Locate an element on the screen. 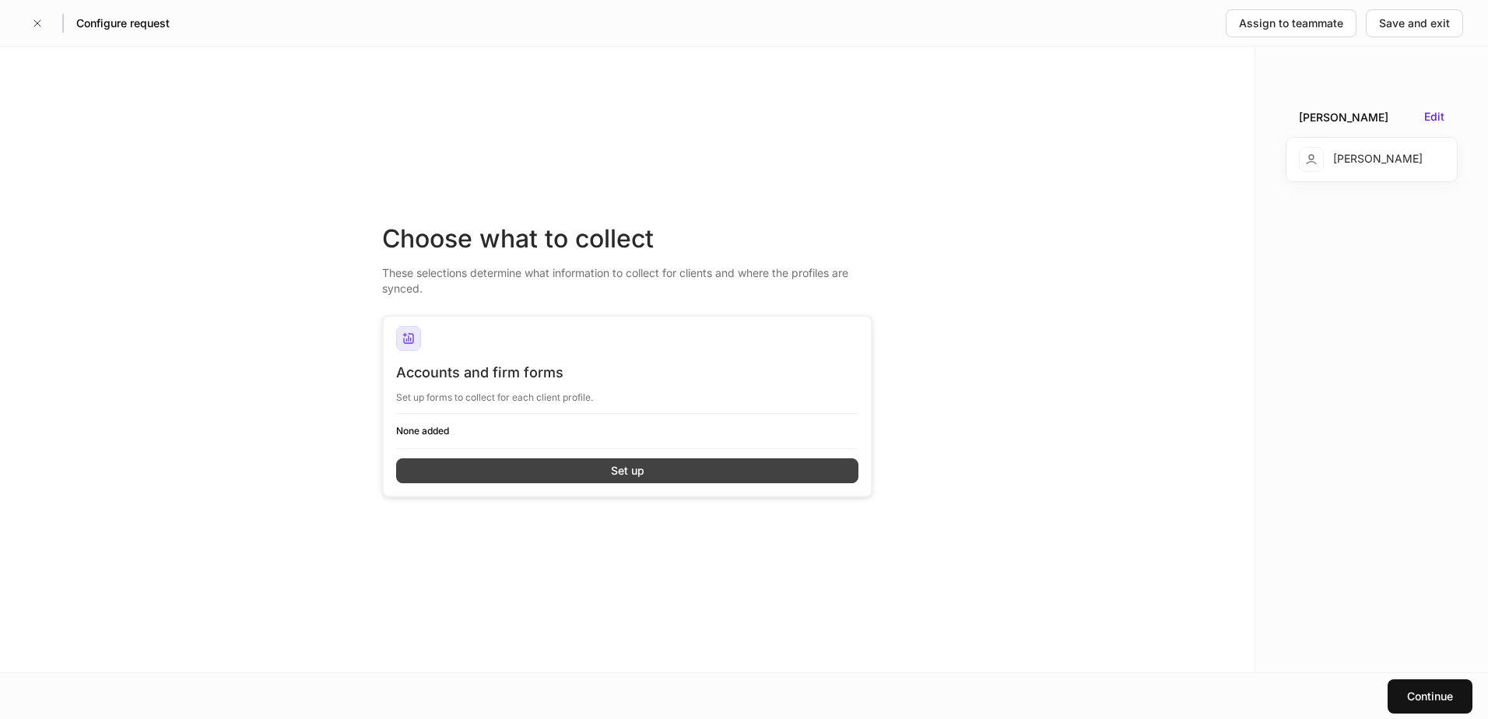 The height and width of the screenshot is (719, 1488). button: Save and exit is located at coordinates (1414, 23).